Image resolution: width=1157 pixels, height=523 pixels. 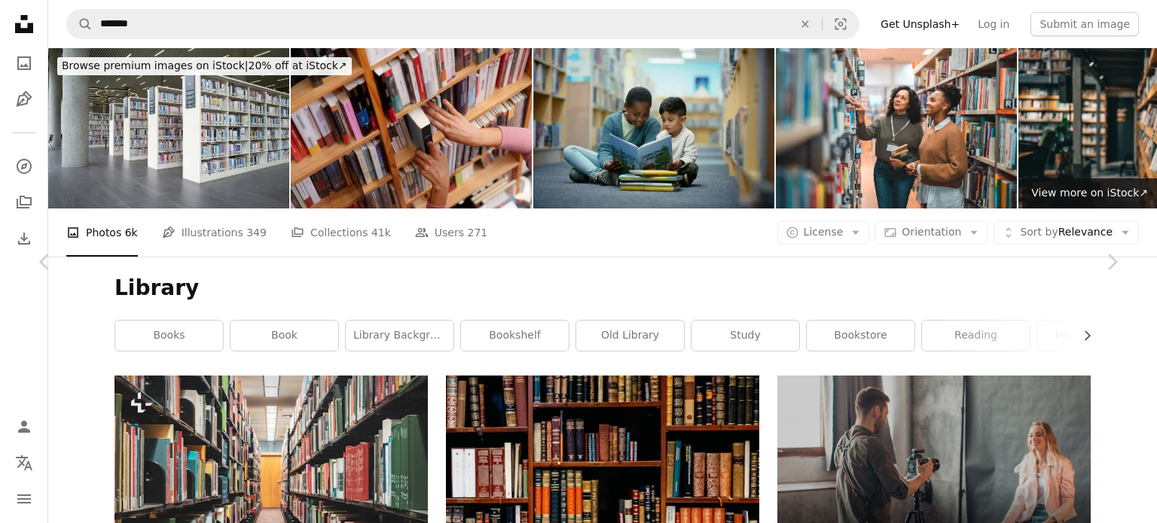 What do you see at coordinates (24, 203) in the screenshot?
I see `a: Collections` at bounding box center [24, 203].